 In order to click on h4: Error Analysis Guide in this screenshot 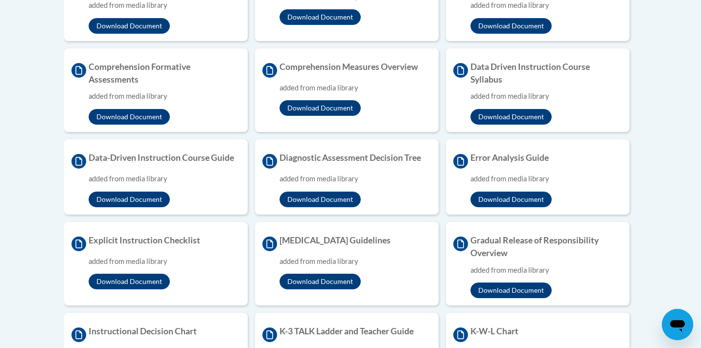, I will do `click(537, 160)`.